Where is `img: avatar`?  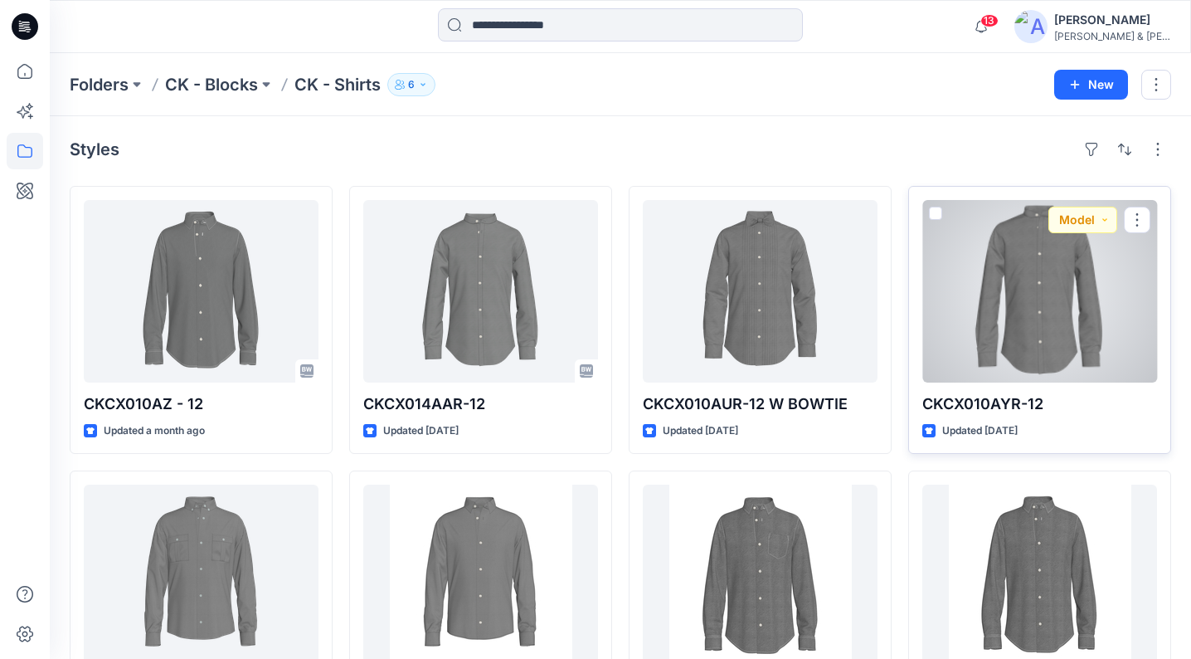 img: avatar is located at coordinates (1031, 27).